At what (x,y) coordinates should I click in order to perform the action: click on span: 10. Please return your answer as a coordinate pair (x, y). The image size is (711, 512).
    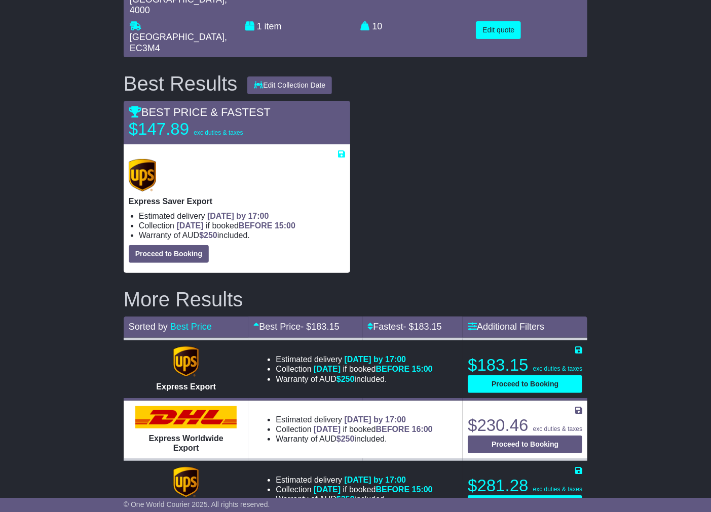
    Looking at the image, I should click on (377, 26).